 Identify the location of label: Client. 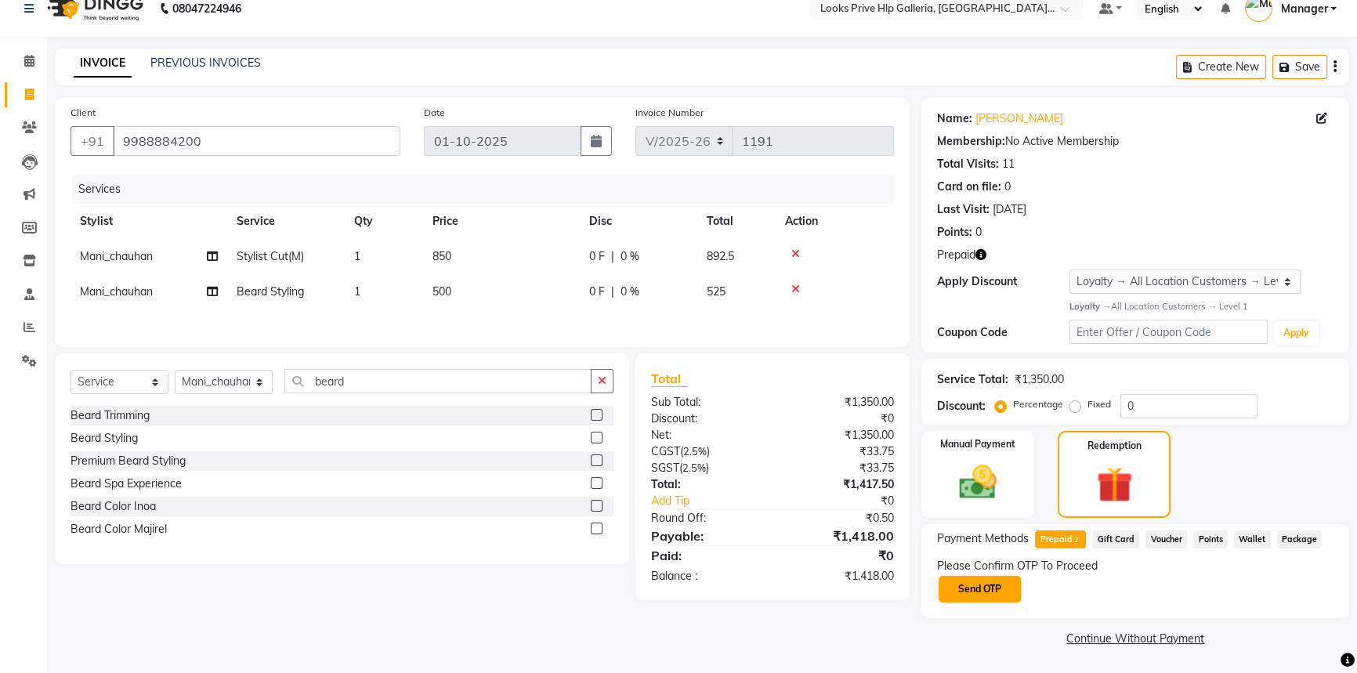
(83, 113).